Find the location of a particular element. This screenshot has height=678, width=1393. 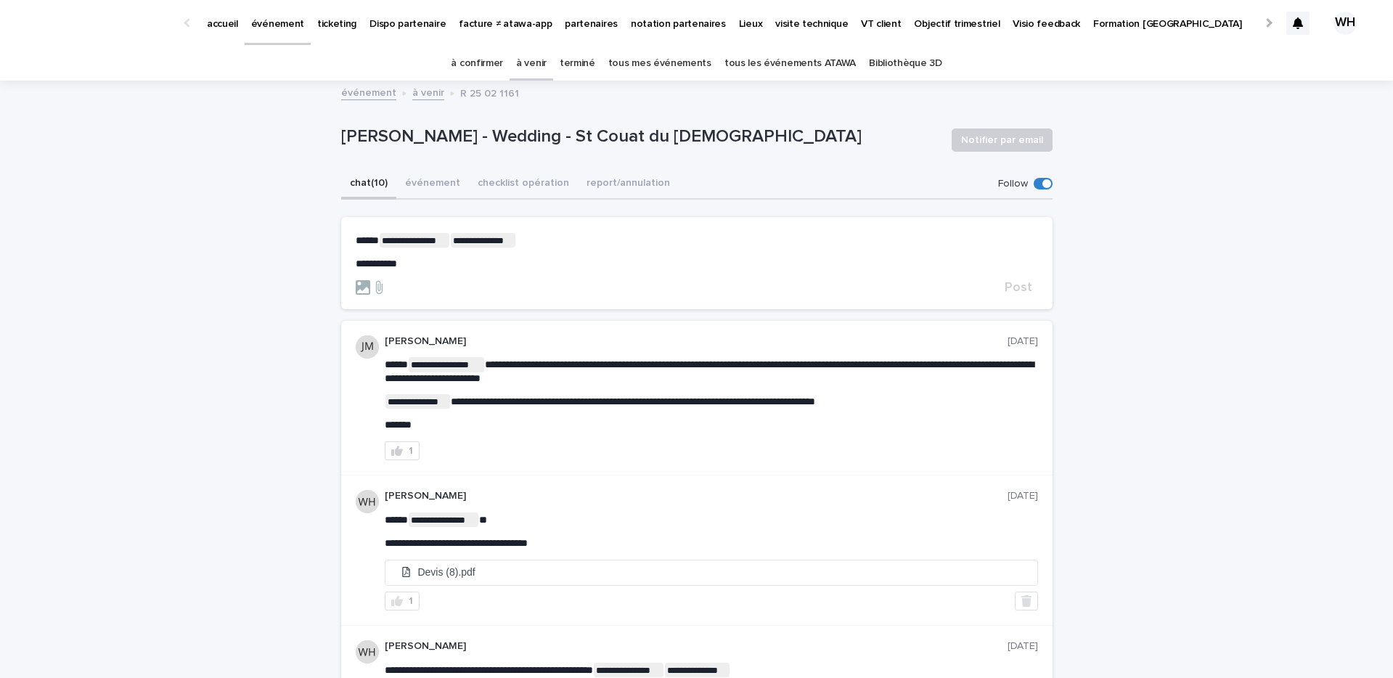

button: report/annulation is located at coordinates (628, 184).